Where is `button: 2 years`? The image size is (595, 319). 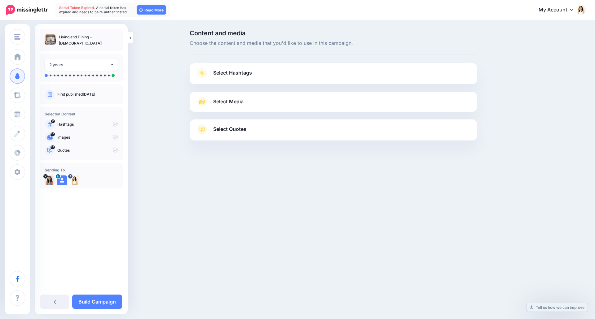 button: 2 years is located at coordinates (81, 65).